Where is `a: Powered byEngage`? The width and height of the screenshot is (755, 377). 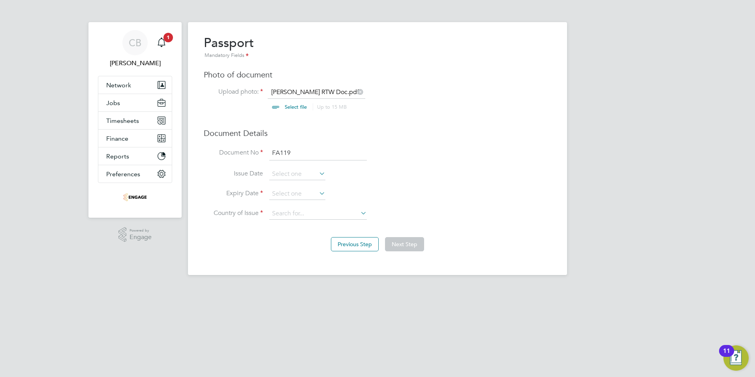
a: Powered byEngage is located at coordinates (135, 235).